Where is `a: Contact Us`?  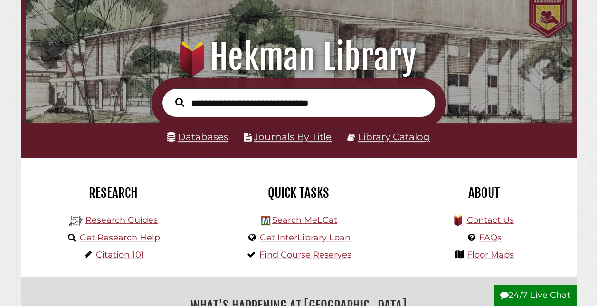
a: Contact Us is located at coordinates (489, 220).